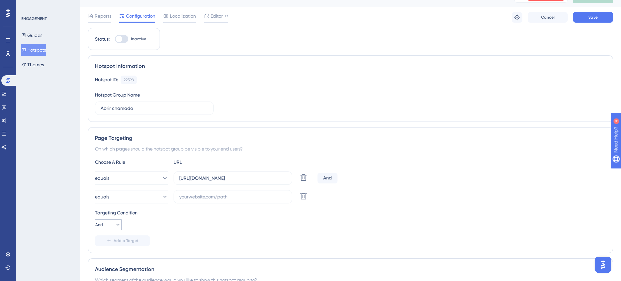 The height and width of the screenshot is (281, 621). I want to click on button: And, so click(108, 225).